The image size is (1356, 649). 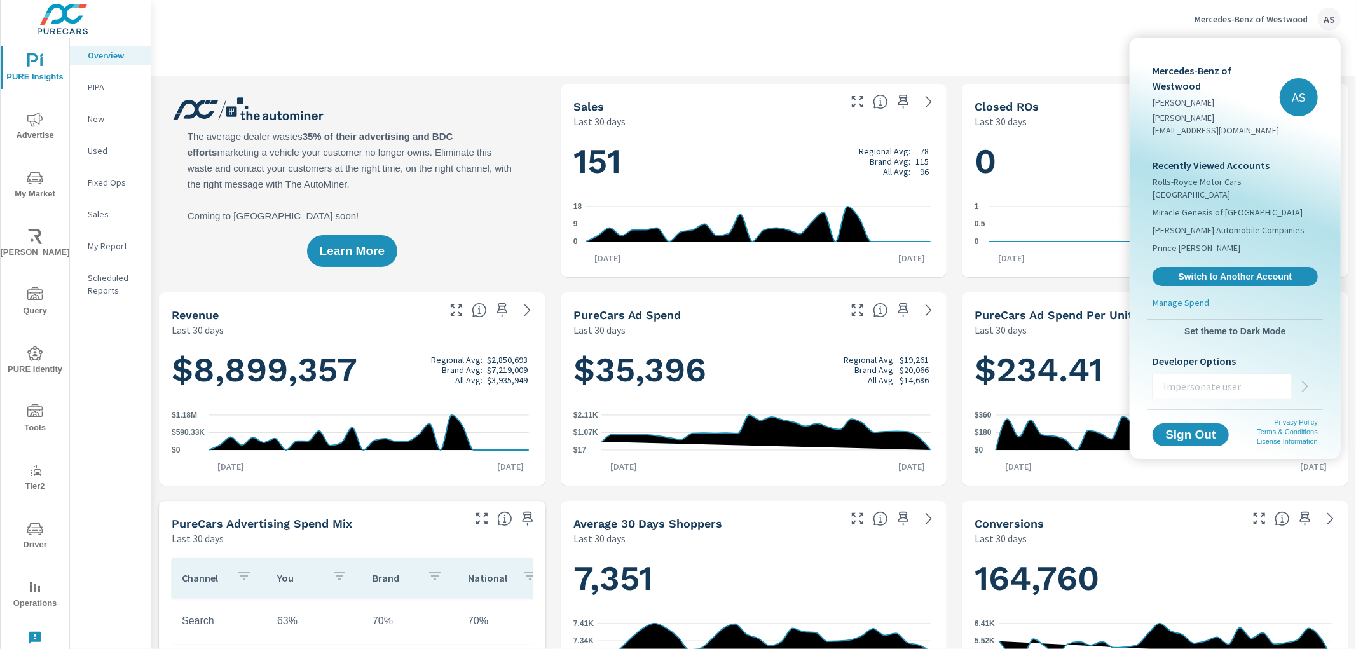 What do you see at coordinates (1235, 276) in the screenshot?
I see `span: Switch to Another Account` at bounding box center [1235, 276].